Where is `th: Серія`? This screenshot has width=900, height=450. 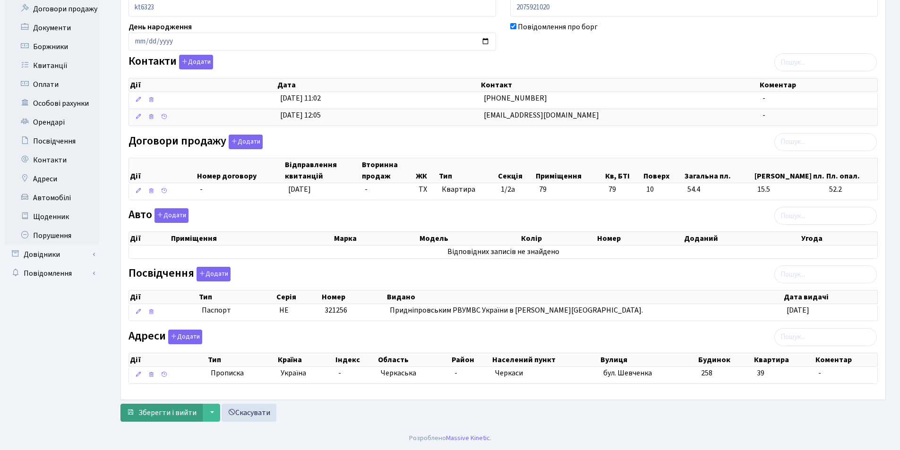 th: Серія is located at coordinates (298, 297).